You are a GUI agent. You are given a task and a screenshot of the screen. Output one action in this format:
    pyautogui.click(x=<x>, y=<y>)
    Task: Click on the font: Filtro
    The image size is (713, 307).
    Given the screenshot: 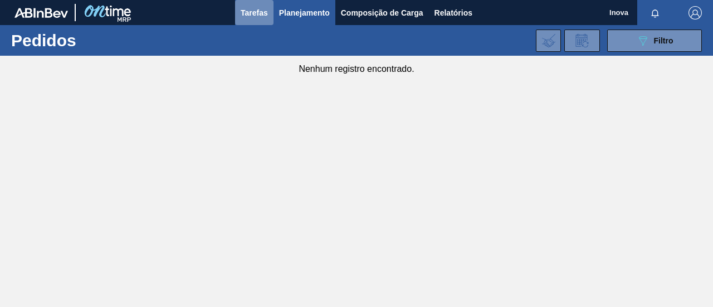 What is the action you would take?
    pyautogui.click(x=663, y=41)
    